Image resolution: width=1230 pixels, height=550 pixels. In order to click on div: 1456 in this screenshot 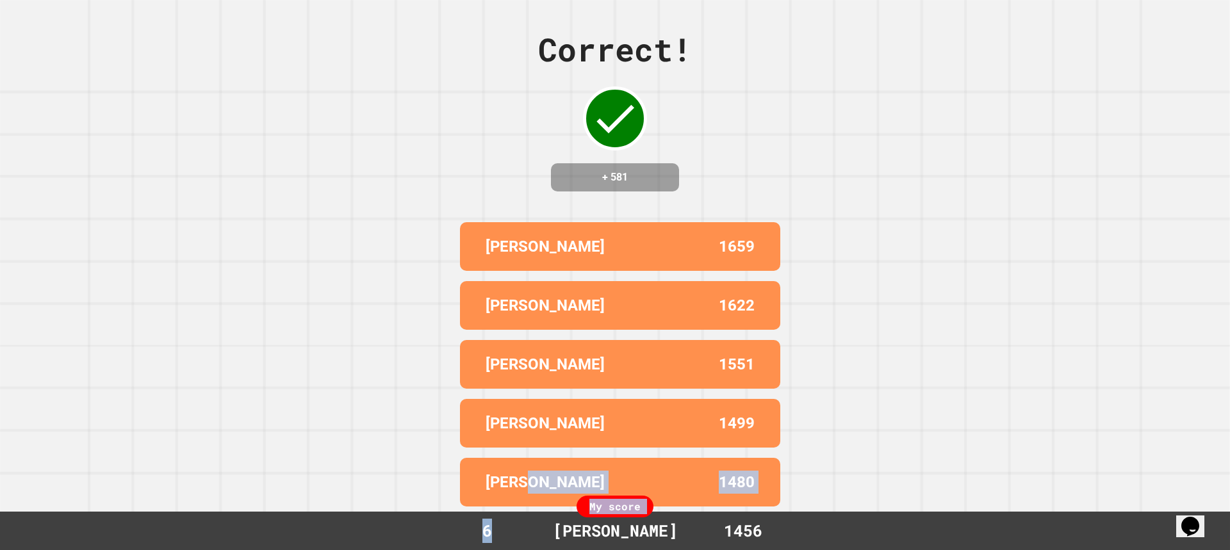, I will do `click(743, 531)`.